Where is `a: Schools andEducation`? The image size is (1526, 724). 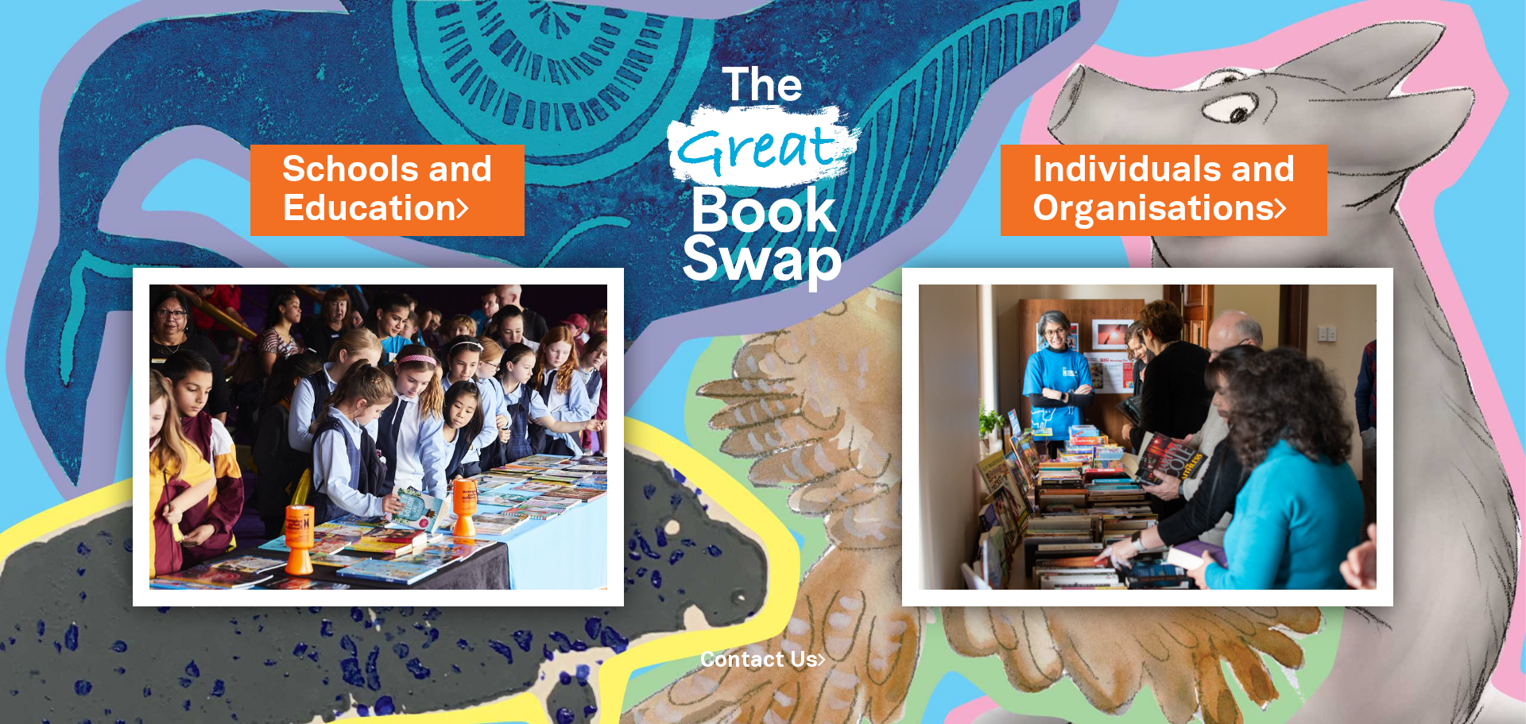 a: Schools andEducation is located at coordinates (387, 190).